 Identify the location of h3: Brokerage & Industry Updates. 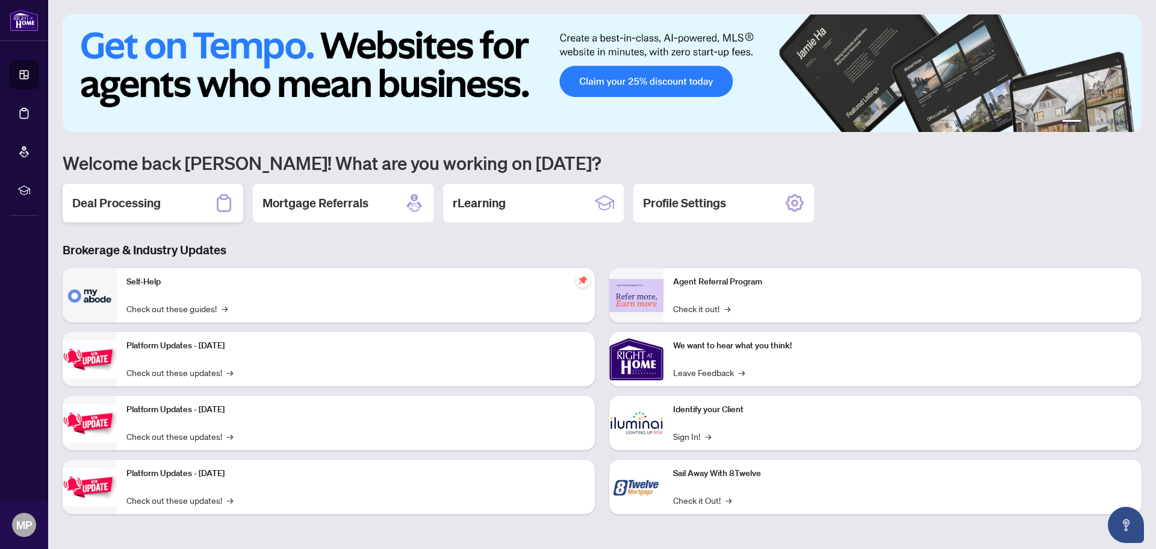
(602, 250).